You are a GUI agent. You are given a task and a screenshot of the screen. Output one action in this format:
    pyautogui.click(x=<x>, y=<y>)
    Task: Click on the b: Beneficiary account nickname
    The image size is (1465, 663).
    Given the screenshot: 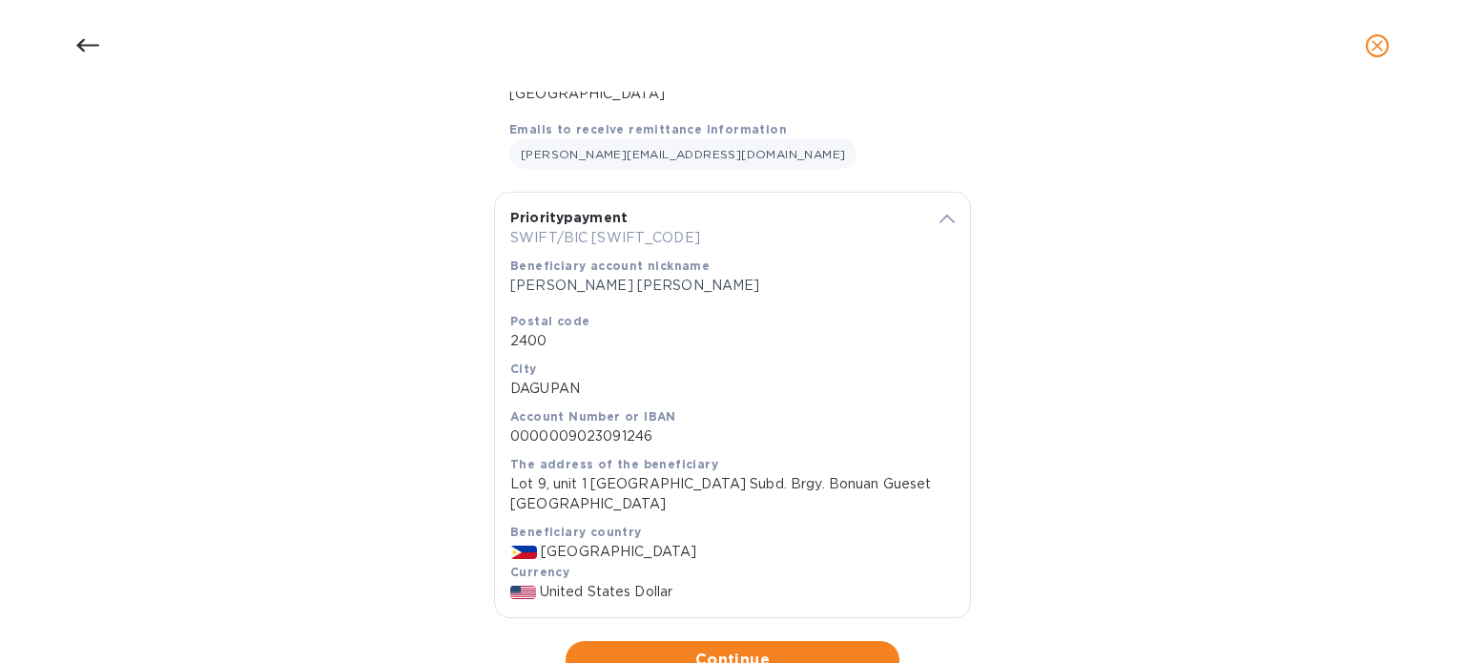 What is the action you would take?
    pyautogui.click(x=609, y=265)
    